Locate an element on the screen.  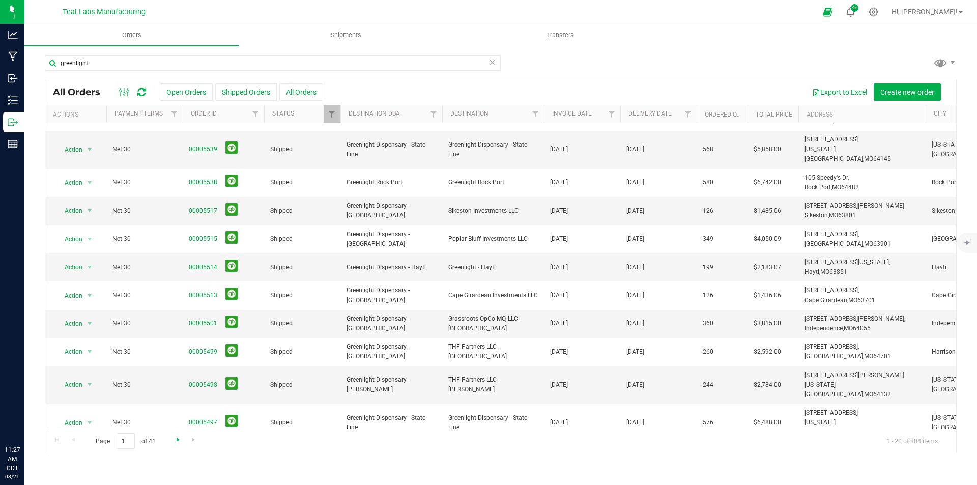
span: 199 is located at coordinates (708, 267).